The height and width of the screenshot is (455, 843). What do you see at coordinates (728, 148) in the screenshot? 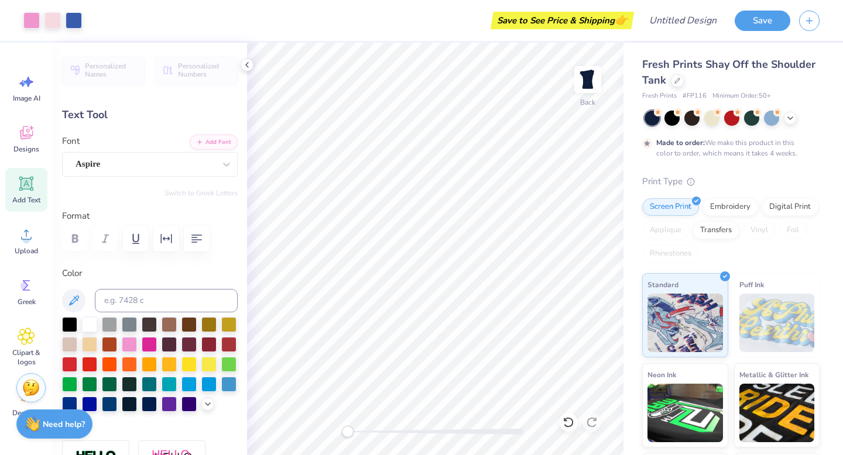
I see `div: We make this product in this color to order, which means it takes 4 weeks.` at bounding box center [728, 148].